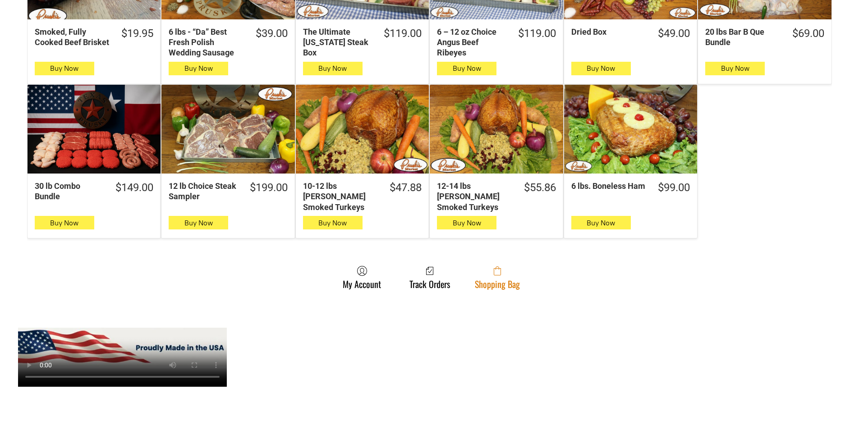  I want to click on div: Smoked, Fully Cooked Beef Brisket, so click(72, 37).